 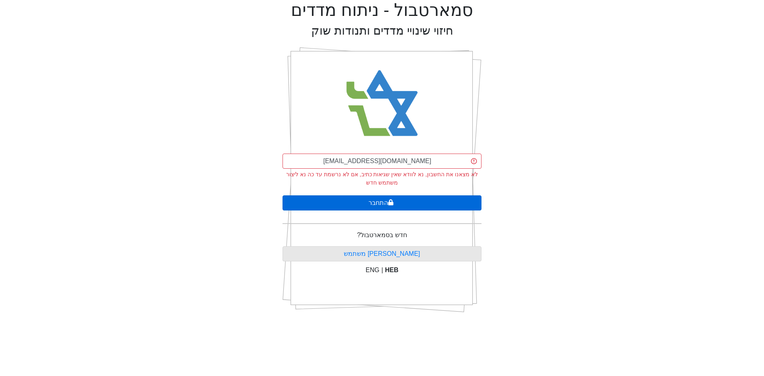 What do you see at coordinates (373, 270) in the screenshot?
I see `span: ENG` at bounding box center [373, 270].